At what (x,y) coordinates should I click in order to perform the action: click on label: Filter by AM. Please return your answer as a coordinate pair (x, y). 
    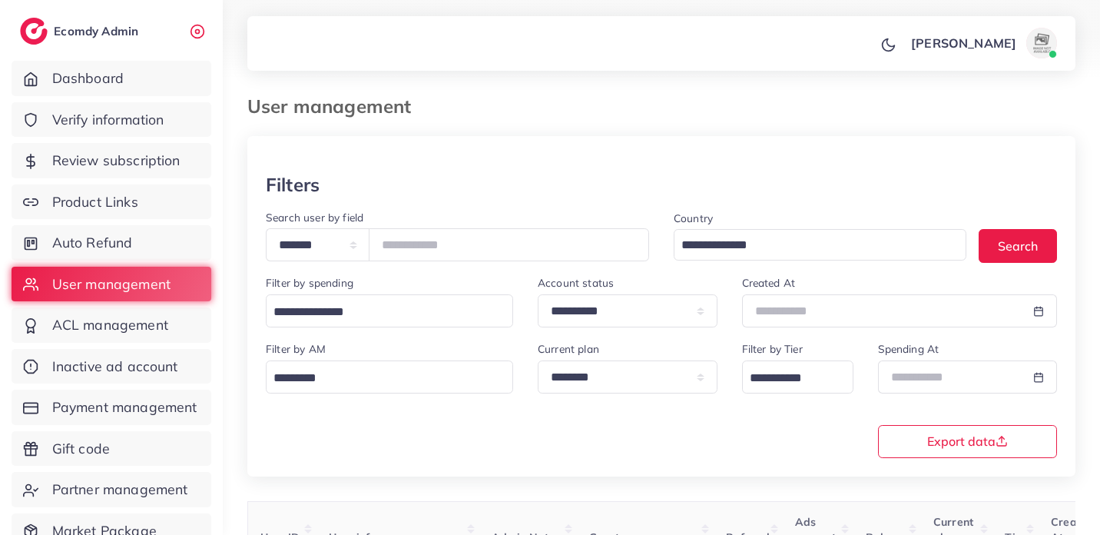
    Looking at the image, I should click on (296, 349).